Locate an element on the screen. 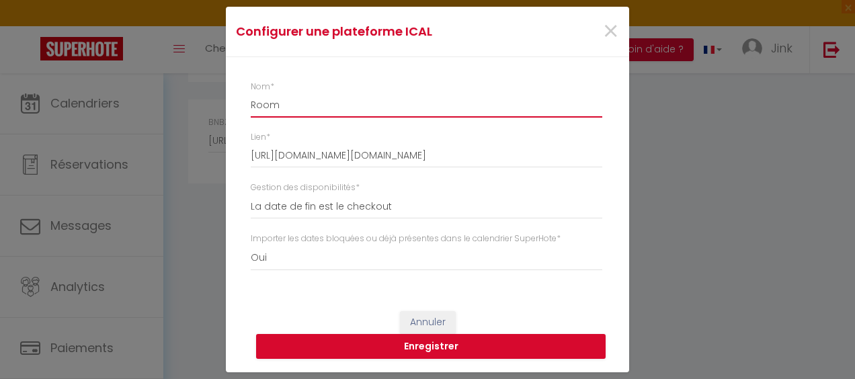 The width and height of the screenshot is (855, 379). button: Enregistrer is located at coordinates (431, 347).